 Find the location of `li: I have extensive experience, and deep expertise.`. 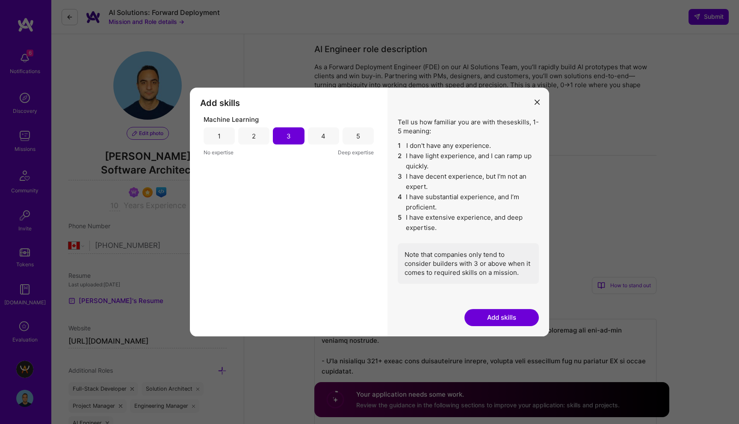

li: I have extensive experience, and deep expertise. is located at coordinates (468, 223).